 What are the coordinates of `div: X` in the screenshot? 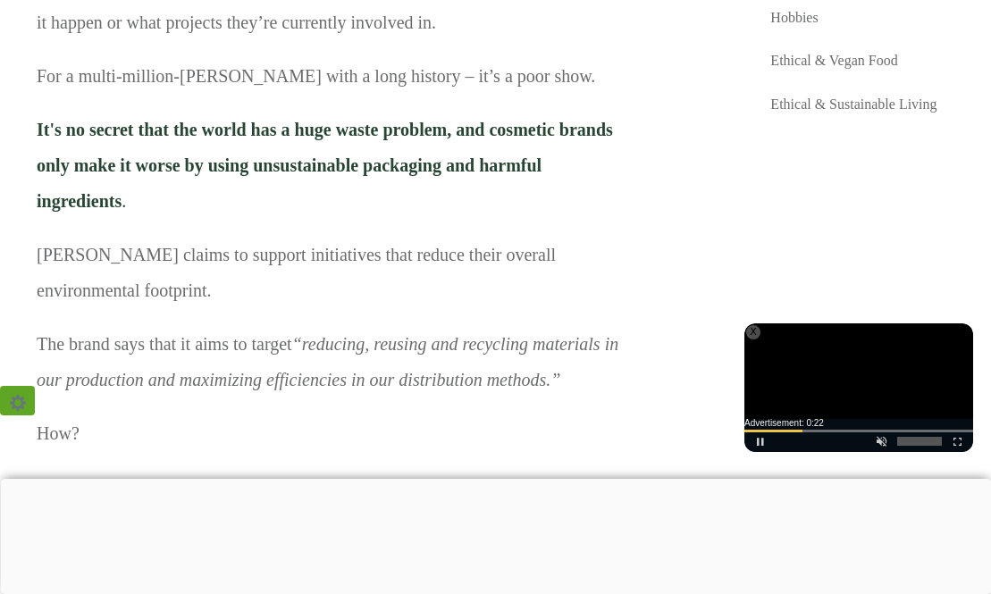 It's located at (753, 332).